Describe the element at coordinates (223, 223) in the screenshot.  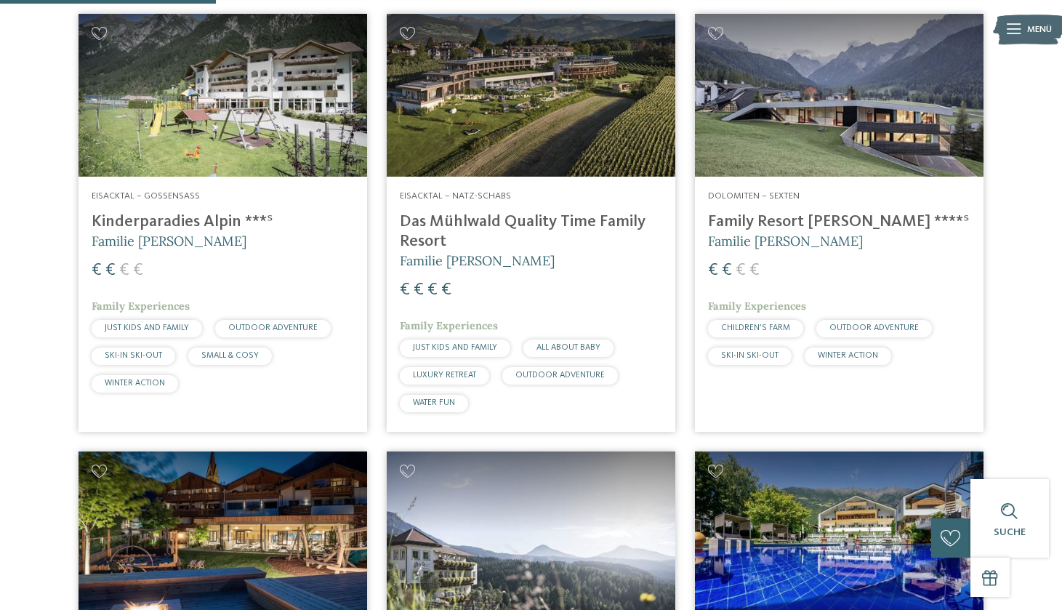
I see `a: Familienhotels gesucht? Hier findet ihr die besten! Eisacktal – Gossensass Kinderparadies Alpin *...` at that location.